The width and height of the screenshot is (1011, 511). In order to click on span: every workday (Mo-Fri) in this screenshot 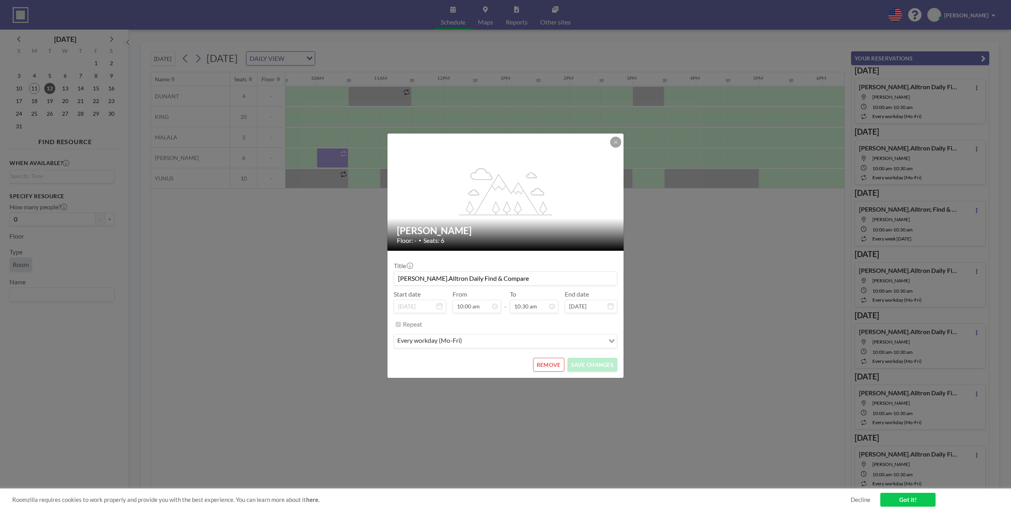, I will do `click(430, 341)`.